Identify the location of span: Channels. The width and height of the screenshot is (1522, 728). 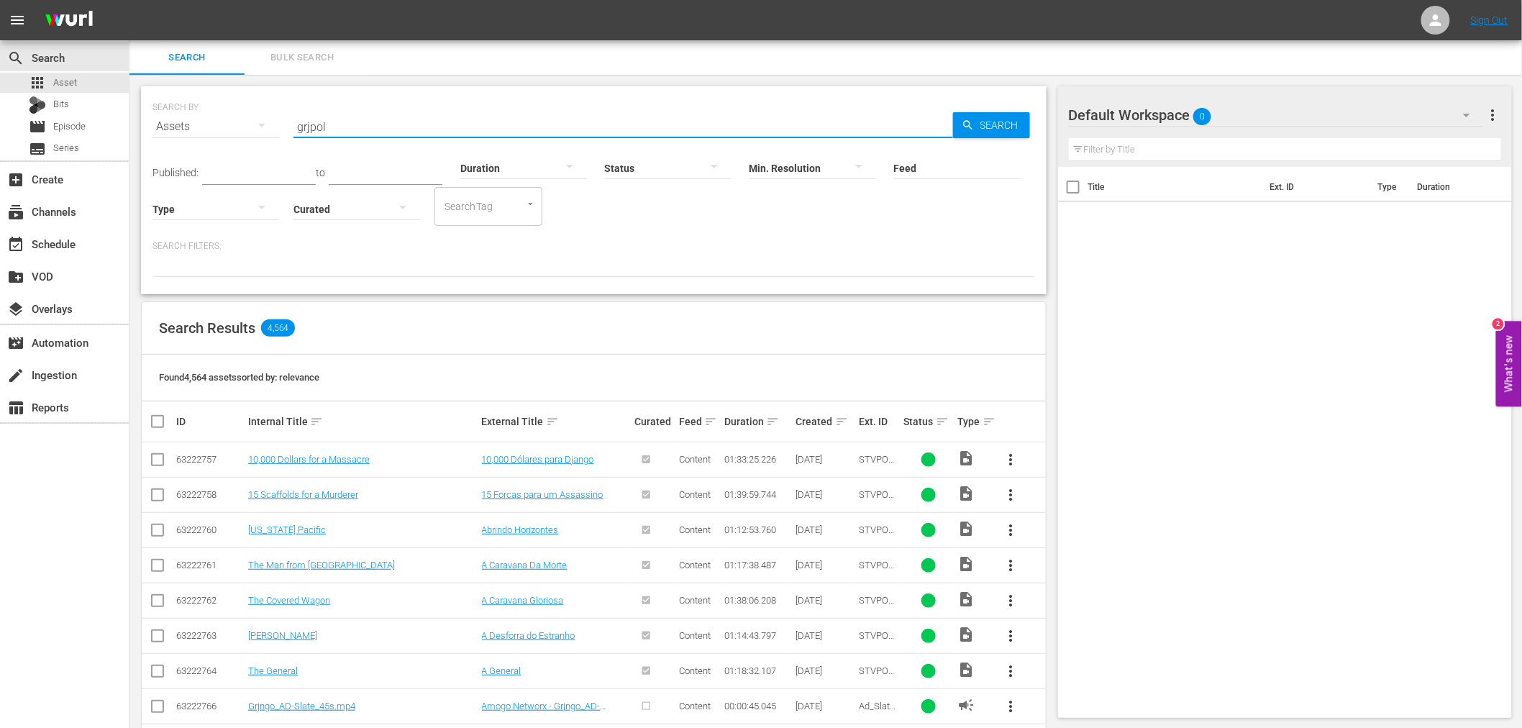
(16, 212).